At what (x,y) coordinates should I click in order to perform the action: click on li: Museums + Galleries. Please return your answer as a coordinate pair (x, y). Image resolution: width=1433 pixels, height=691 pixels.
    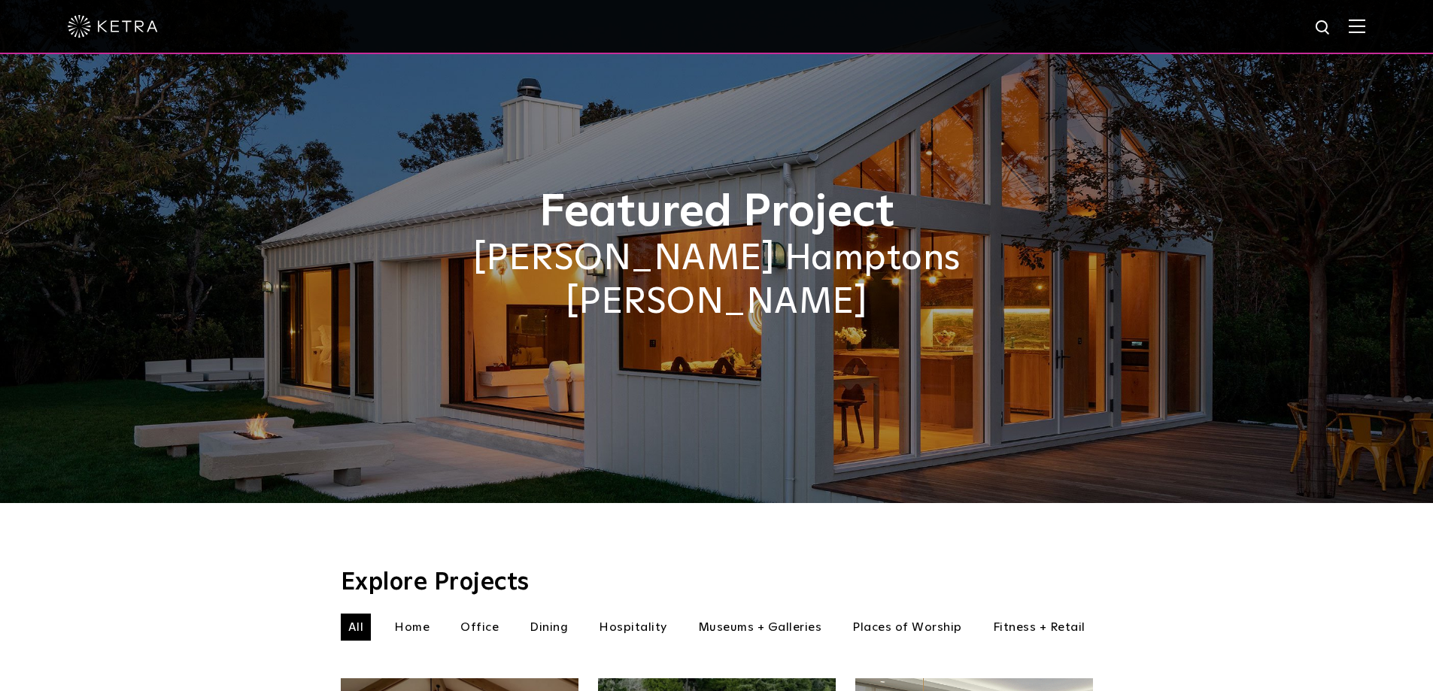
    Looking at the image, I should click on (760, 627).